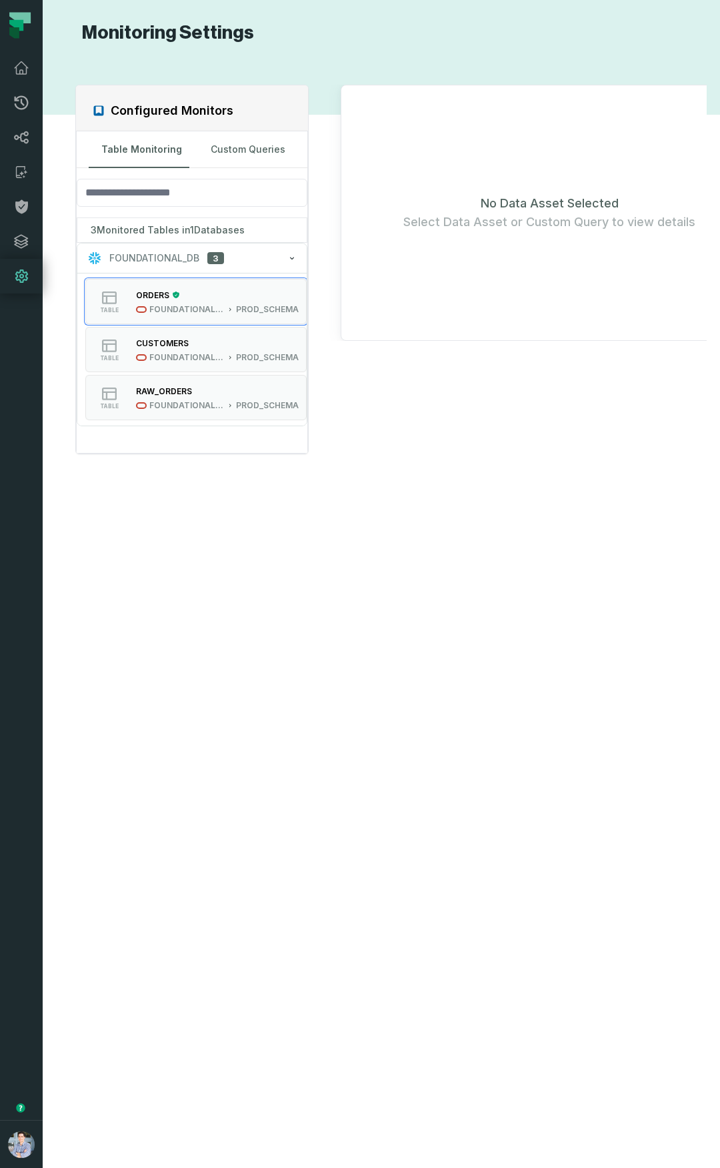  I want to click on h1: Monitoring Settings, so click(165, 33).